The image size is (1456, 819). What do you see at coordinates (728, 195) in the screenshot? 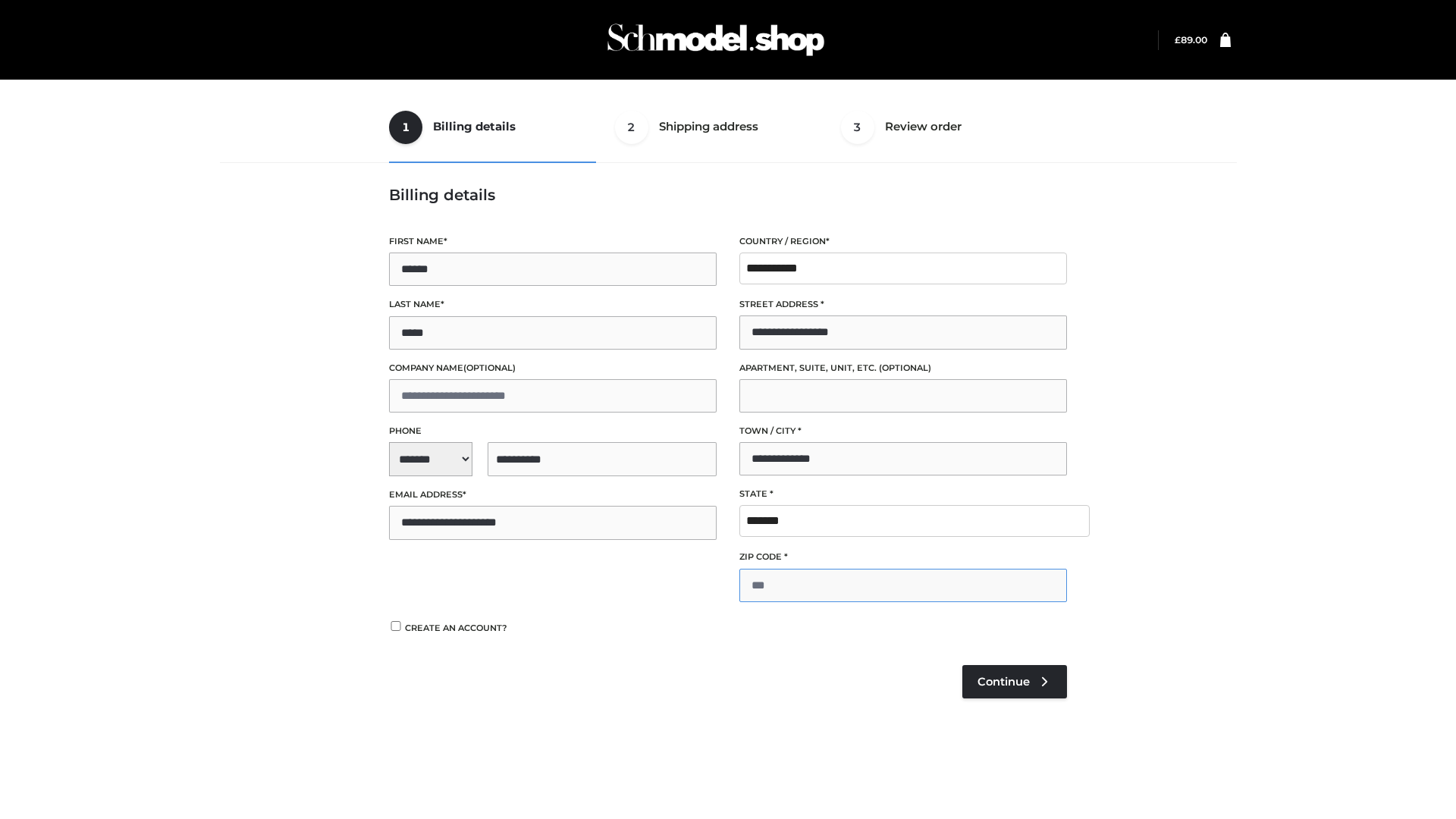
I see `h3: Billing details` at bounding box center [728, 195].